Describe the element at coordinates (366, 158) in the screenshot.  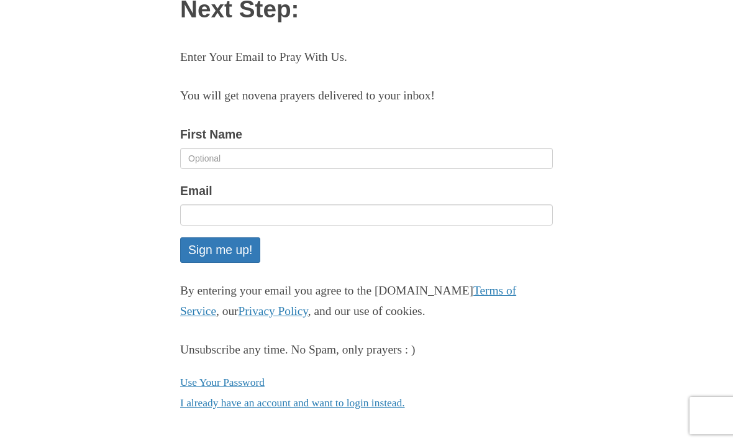
I see `input: Optional` at that location.